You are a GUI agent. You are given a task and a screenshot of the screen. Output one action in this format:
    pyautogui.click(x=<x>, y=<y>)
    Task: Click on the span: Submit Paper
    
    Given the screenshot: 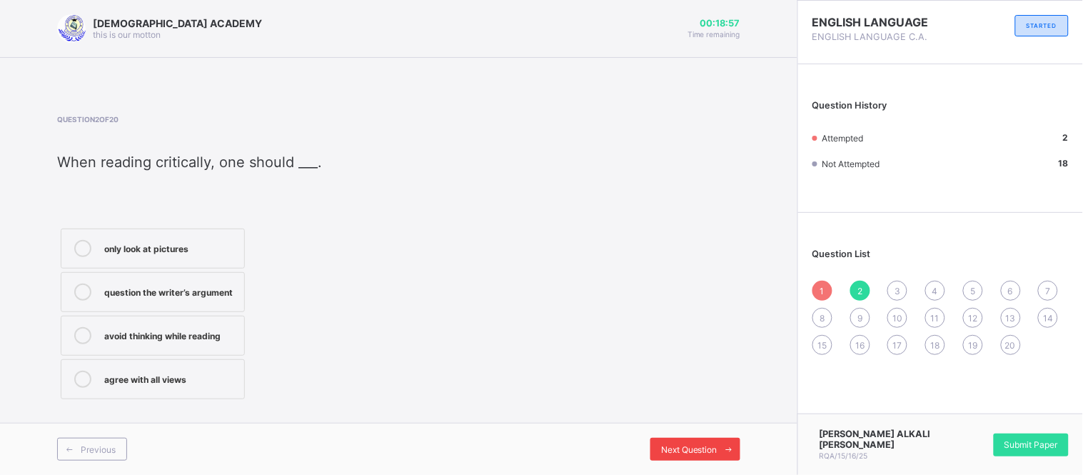 What is the action you would take?
    pyautogui.click(x=1031, y=444)
    